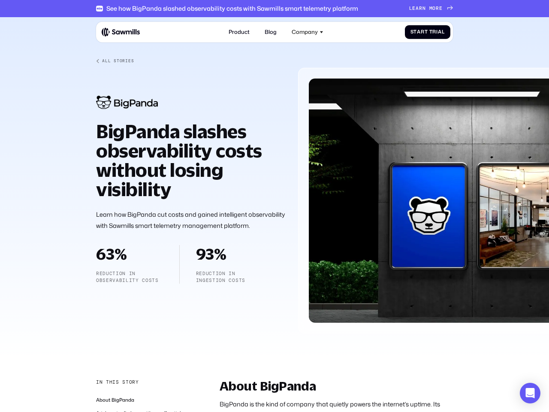 The image size is (549, 412). Describe the element at coordinates (129, 277) in the screenshot. I see `div: Reduction in observability costs` at that location.